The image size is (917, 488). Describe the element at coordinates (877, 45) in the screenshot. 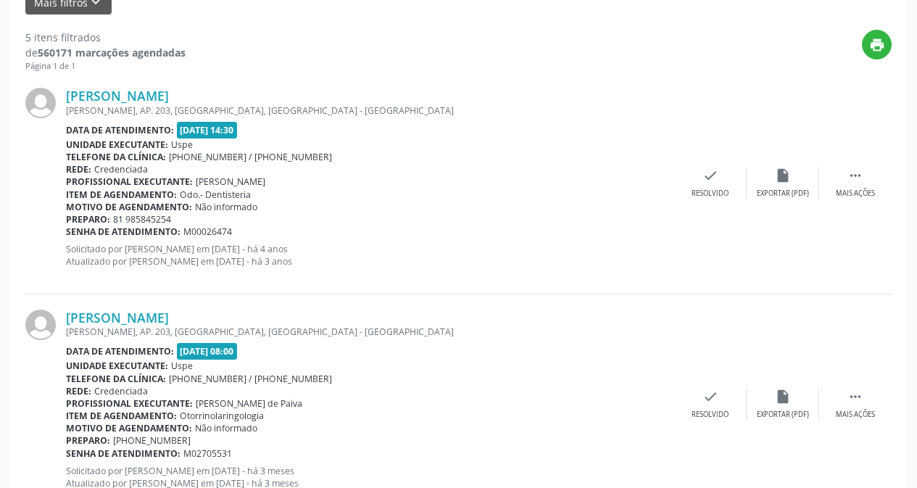

I see `i: print` at that location.